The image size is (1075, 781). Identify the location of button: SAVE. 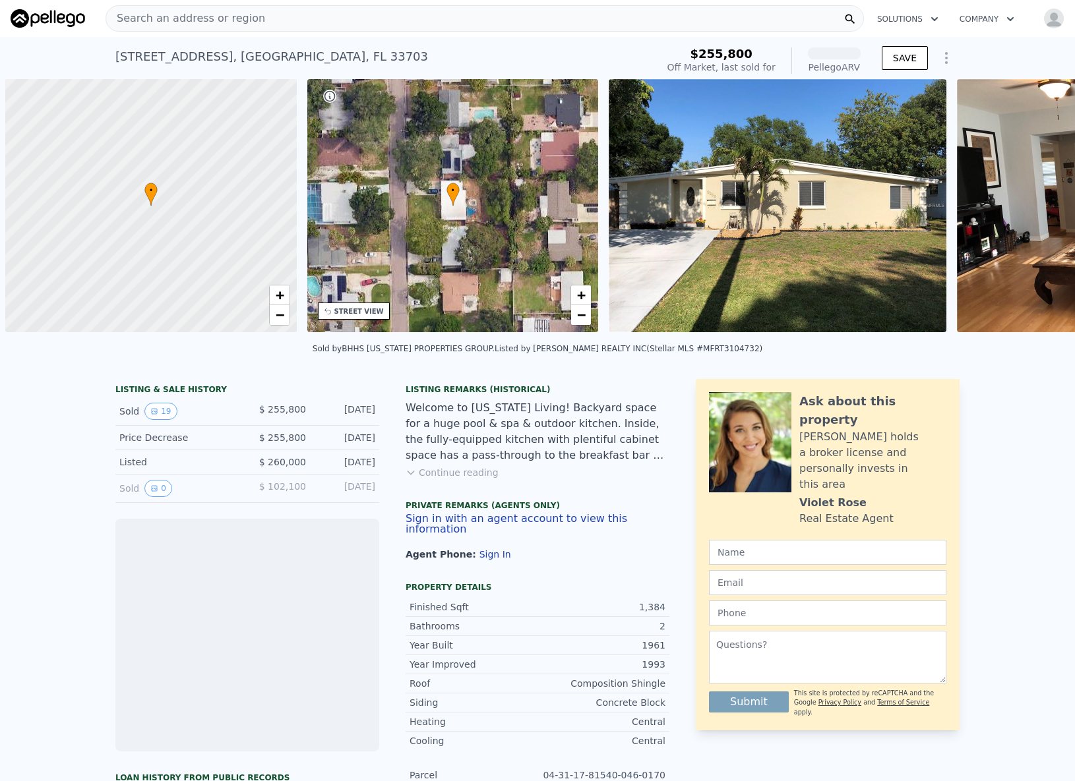
(905, 58).